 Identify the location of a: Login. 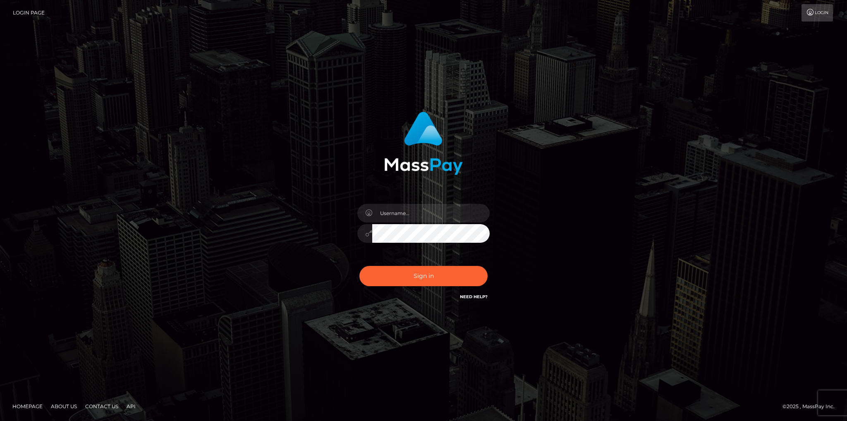
(817, 13).